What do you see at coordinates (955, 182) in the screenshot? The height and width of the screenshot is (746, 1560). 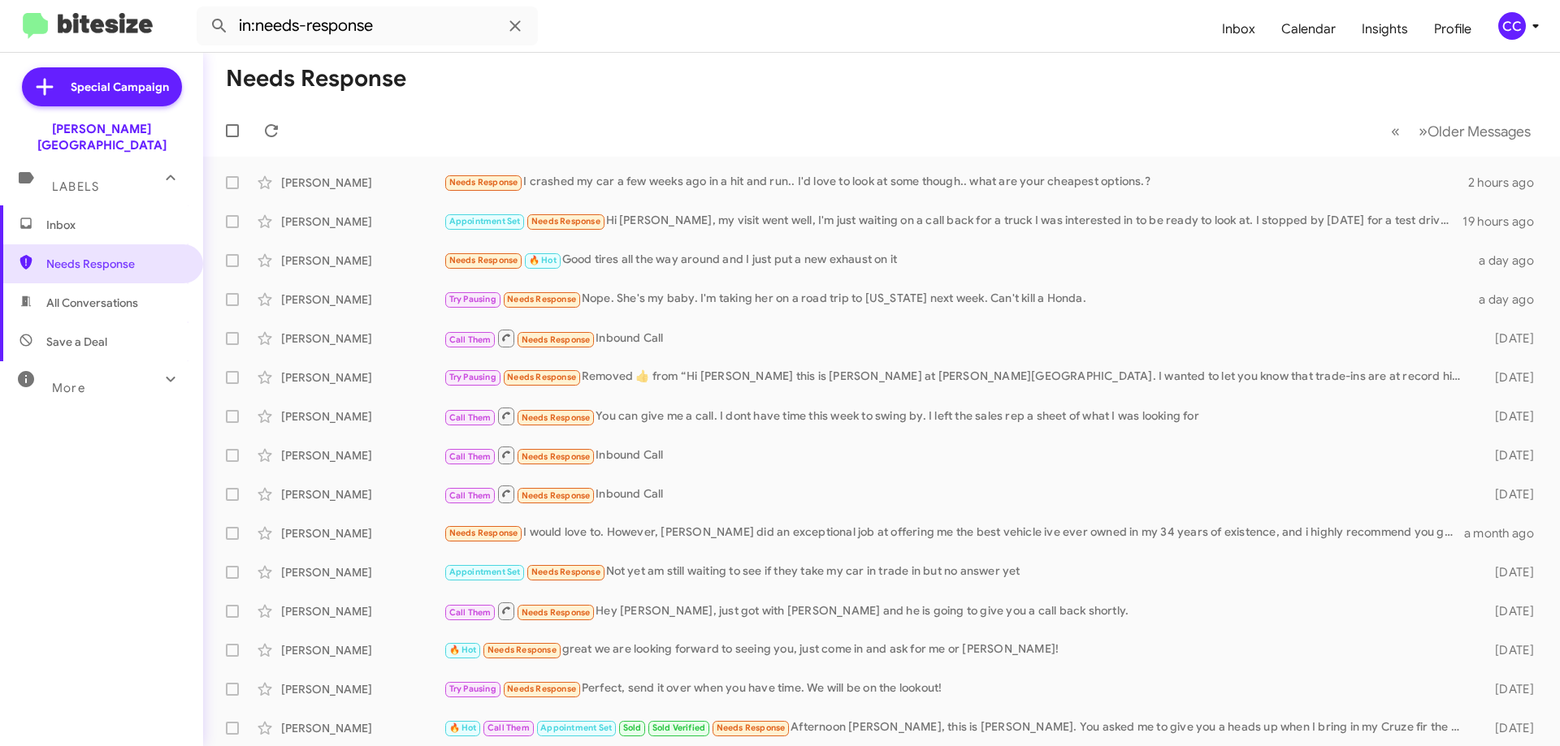 I see `div: I crashed my car a few weeks ago in a hit and run.. I'd love to look at some though.. what are yo...` at bounding box center [955, 182].